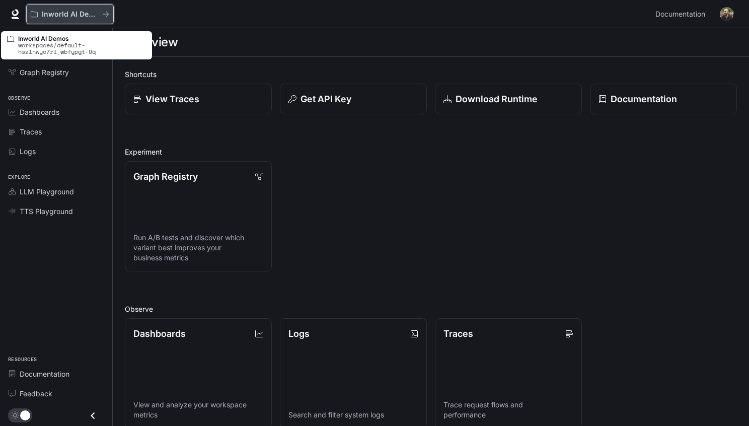 Image resolution: width=749 pixels, height=426 pixels. I want to click on a: Graph RegistryRun A/B tests and discover which variant best improves your business metrics, so click(198, 216).